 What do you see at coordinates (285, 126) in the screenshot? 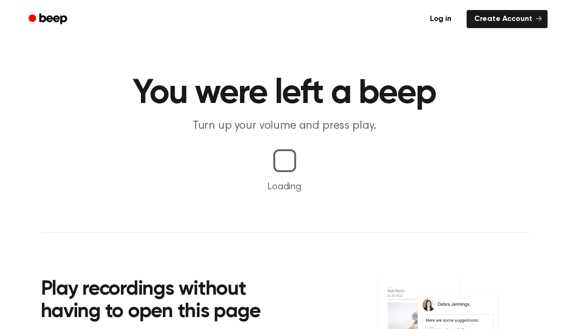
I see `p: Turn up your volume and press play.` at bounding box center [285, 126].